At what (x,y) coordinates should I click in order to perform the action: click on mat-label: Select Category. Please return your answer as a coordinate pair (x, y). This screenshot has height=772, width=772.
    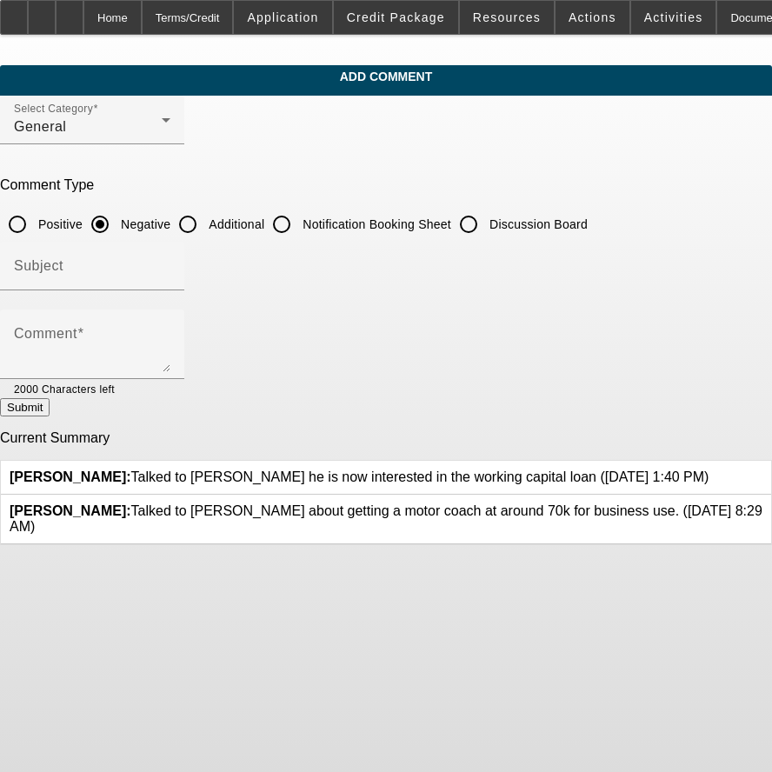
    Looking at the image, I should click on (53, 109).